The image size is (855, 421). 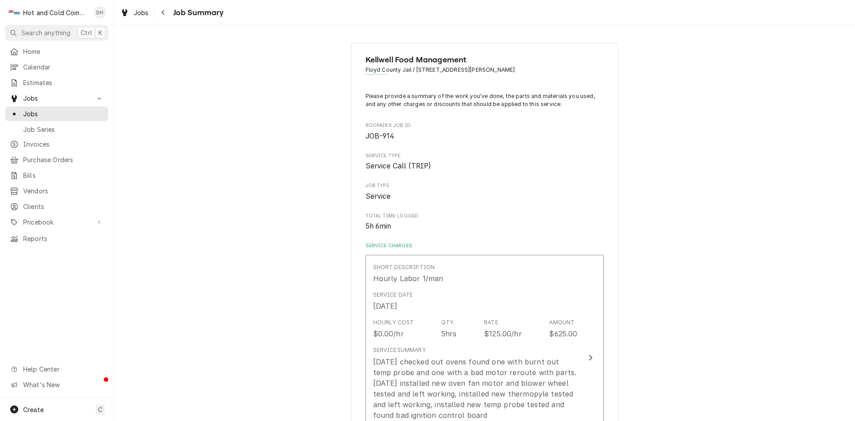 What do you see at coordinates (63, 238) in the screenshot?
I see `span: Reports` at bounding box center [63, 238].